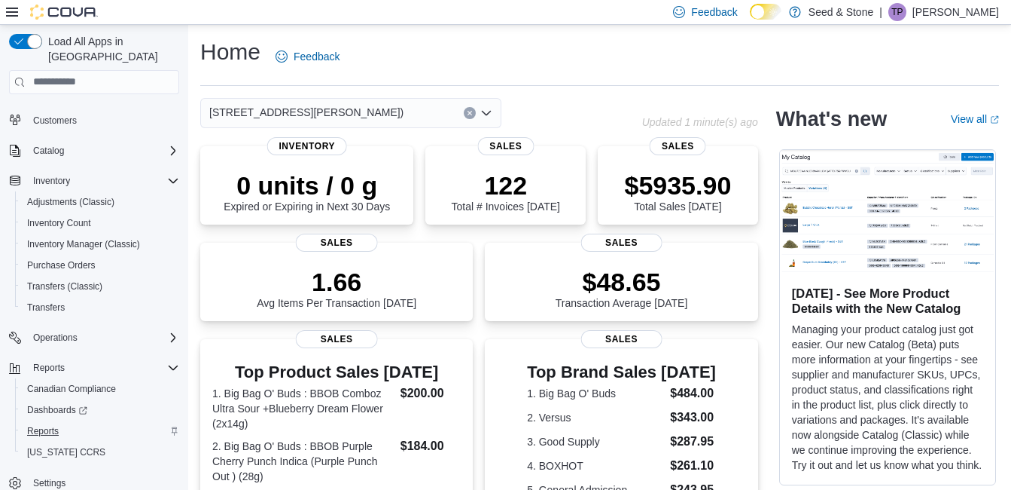  What do you see at coordinates (841, 12) in the screenshot?
I see `p: Seed & Stone` at bounding box center [841, 12].